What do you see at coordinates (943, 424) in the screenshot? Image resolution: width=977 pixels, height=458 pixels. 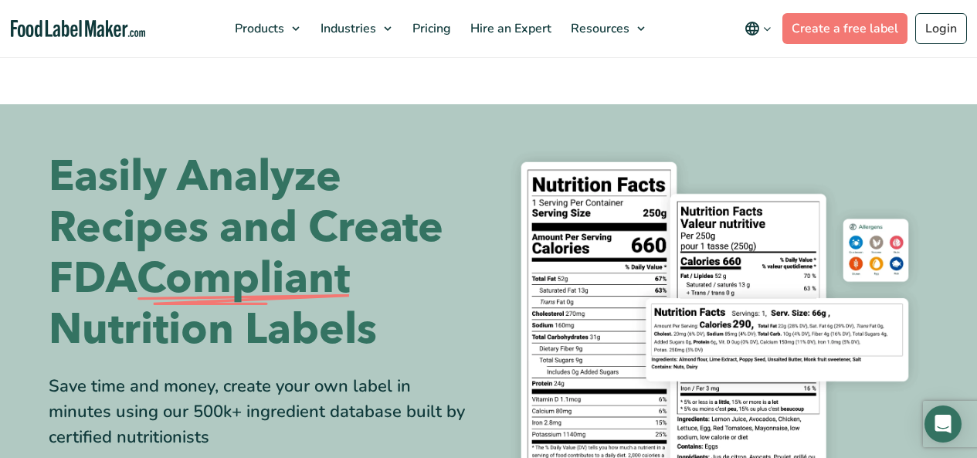 I see `div: Open Intercom Messenger` at bounding box center [943, 424].